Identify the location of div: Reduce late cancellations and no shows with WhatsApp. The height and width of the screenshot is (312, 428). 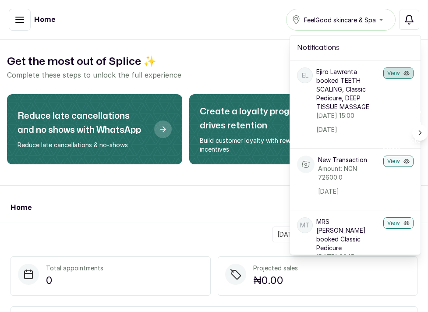
(95, 129).